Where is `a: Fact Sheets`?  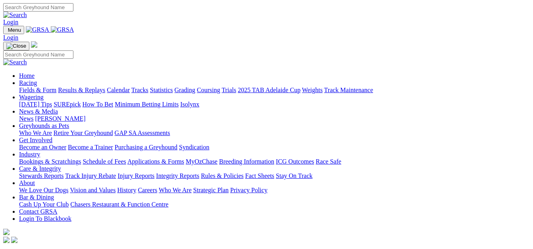 a: Fact Sheets is located at coordinates (259, 175).